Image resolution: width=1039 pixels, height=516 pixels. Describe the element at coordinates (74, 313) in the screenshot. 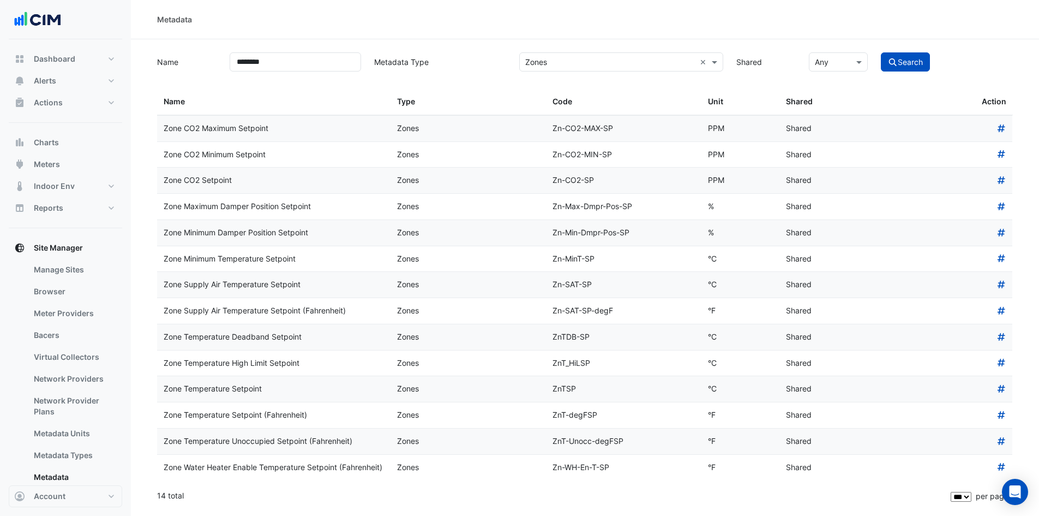

I see `a: Meter Providers` at that location.